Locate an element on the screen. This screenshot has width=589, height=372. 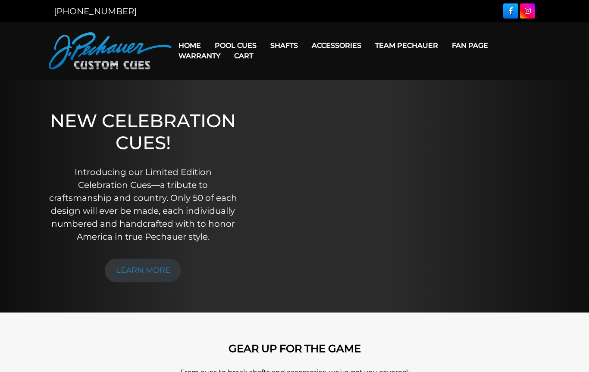
p: Introducing our Limited Edition Celebration Cues—a tribute to craftsmanship and country. Only 50 ... is located at coordinates (143, 204).